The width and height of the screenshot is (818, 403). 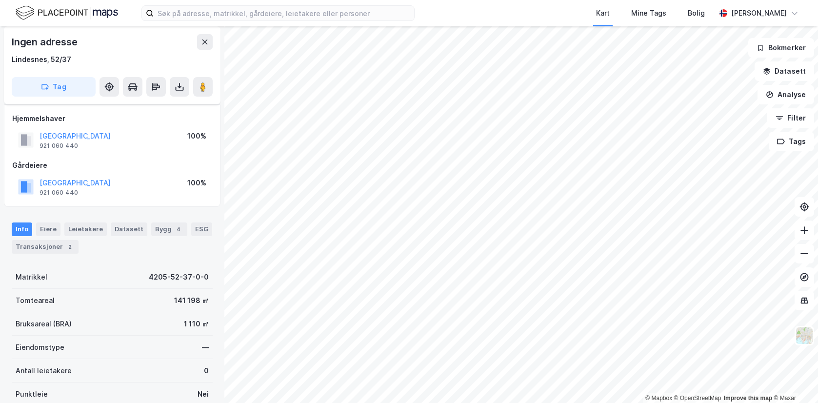 I want to click on button: Analyse, so click(x=786, y=95).